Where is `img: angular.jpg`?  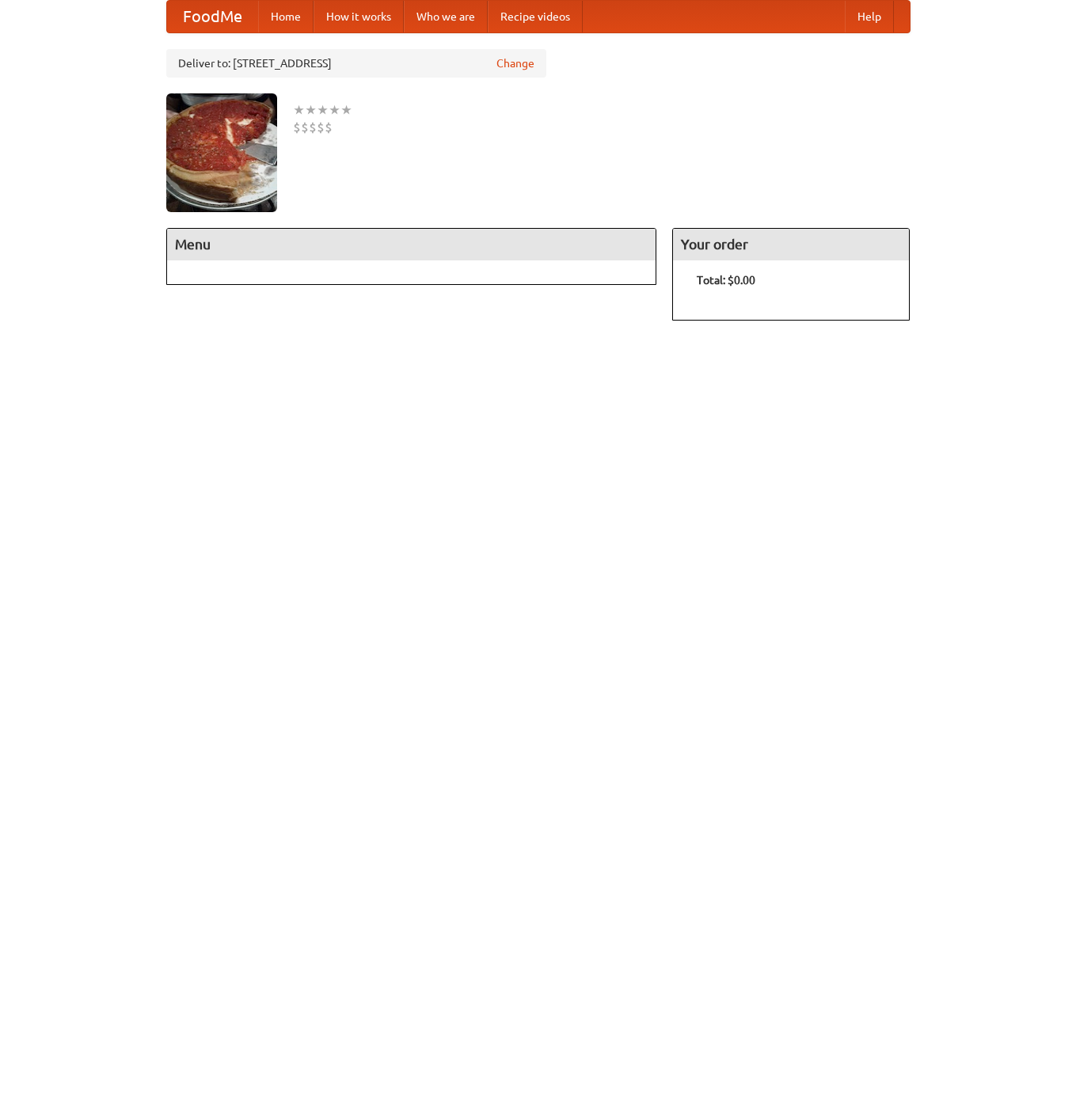 img: angular.jpg is located at coordinates (221, 152).